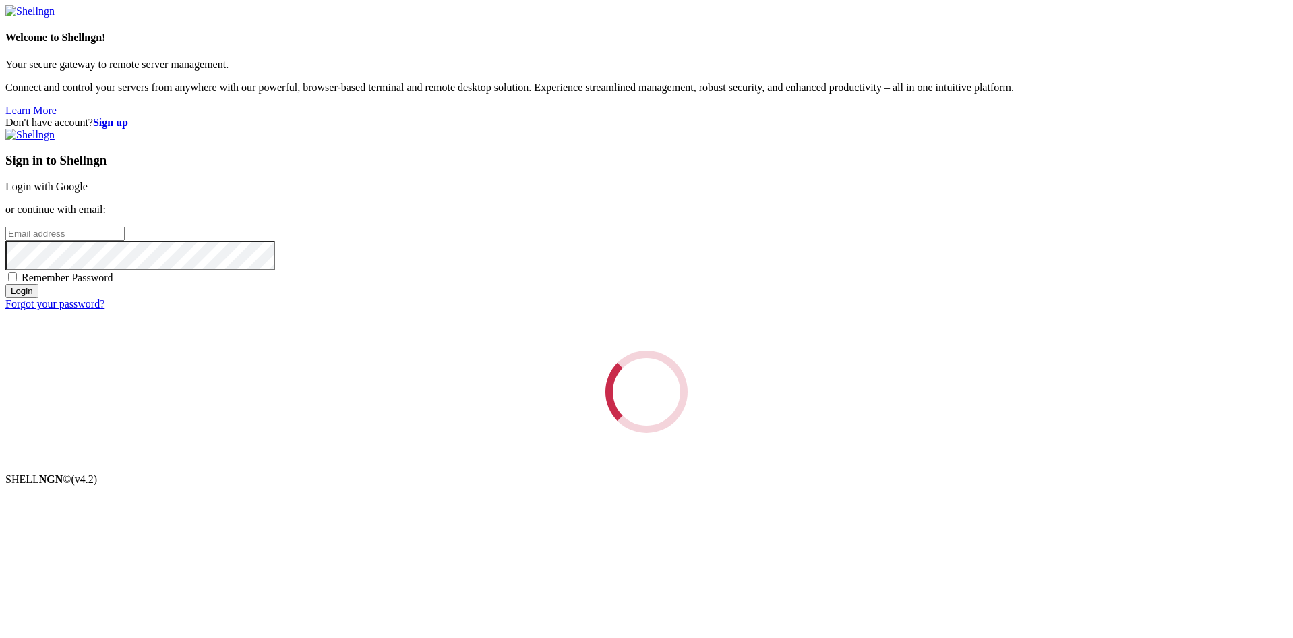  Describe the element at coordinates (31, 110) in the screenshot. I see `a: Learn More` at that location.